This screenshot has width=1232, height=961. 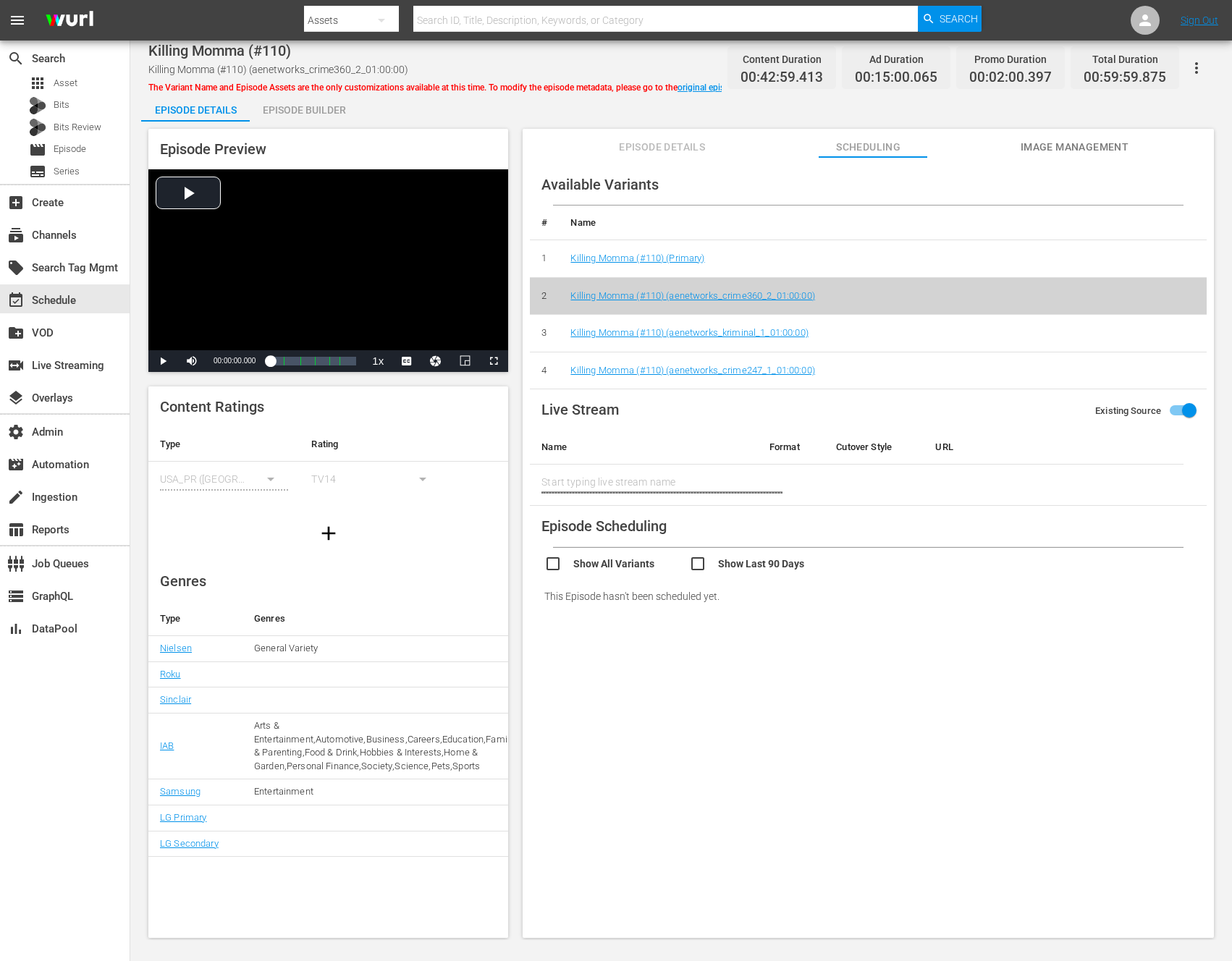 What do you see at coordinates (313, 361) in the screenshot?
I see `div: Progress Bar` at bounding box center [313, 361].